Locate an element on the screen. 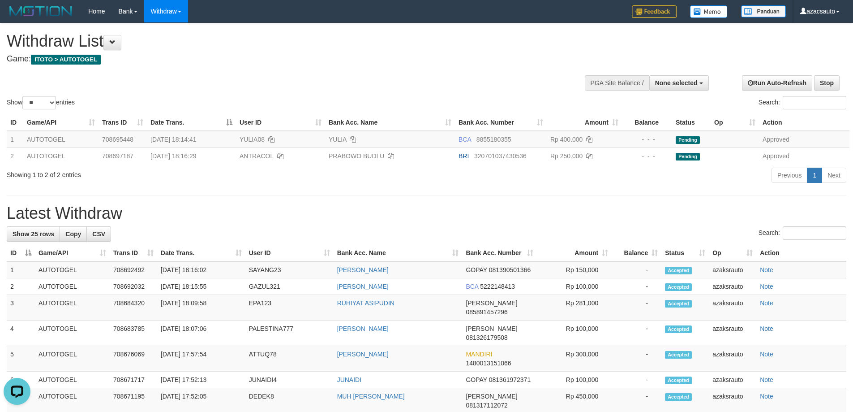 The height and width of the screenshot is (412, 853). td: 3 is located at coordinates (21, 307).